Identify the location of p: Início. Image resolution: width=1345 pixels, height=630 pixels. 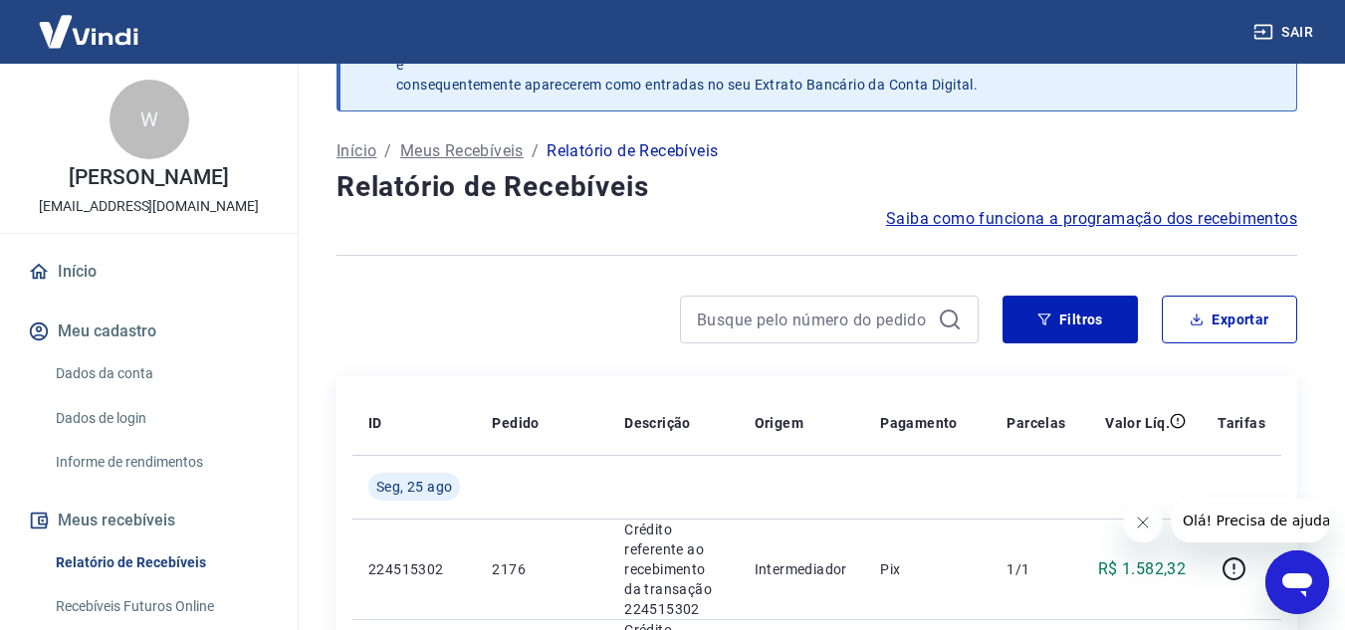
(356, 151).